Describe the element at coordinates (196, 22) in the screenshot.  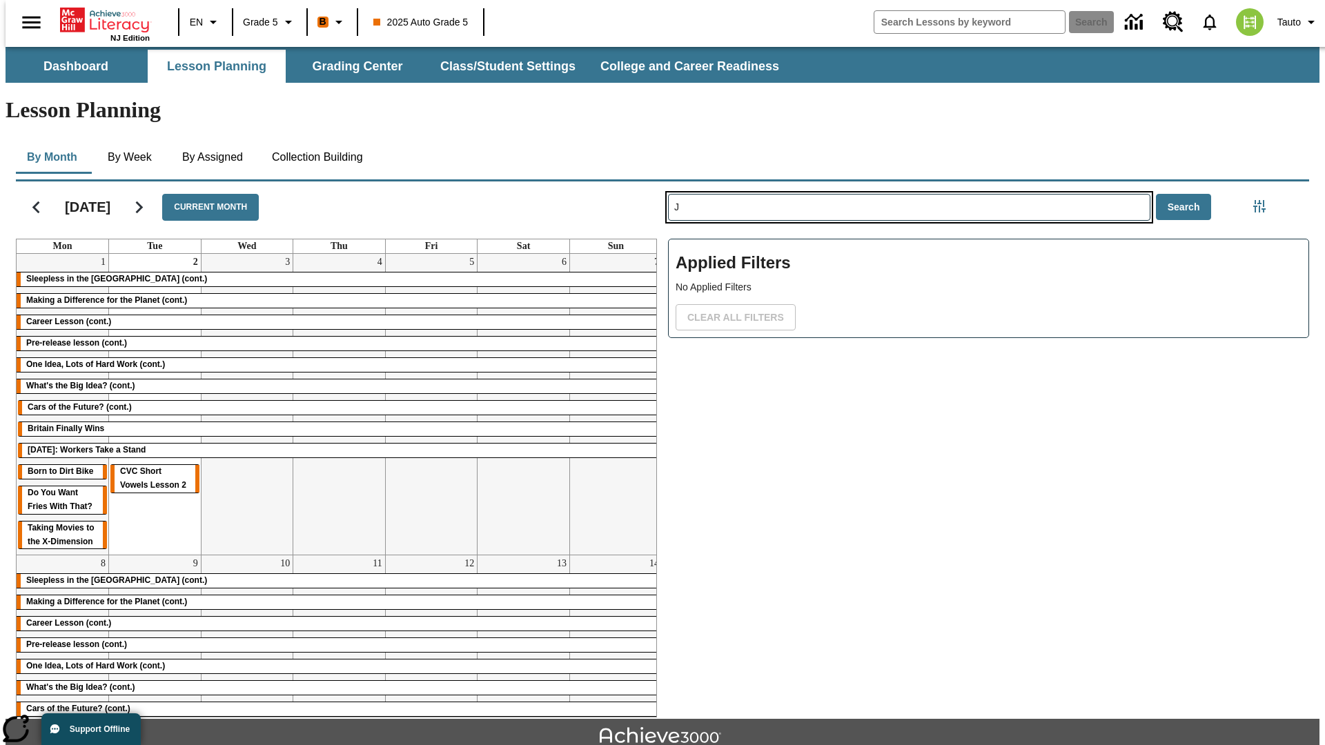
I see `span: EN` at that location.